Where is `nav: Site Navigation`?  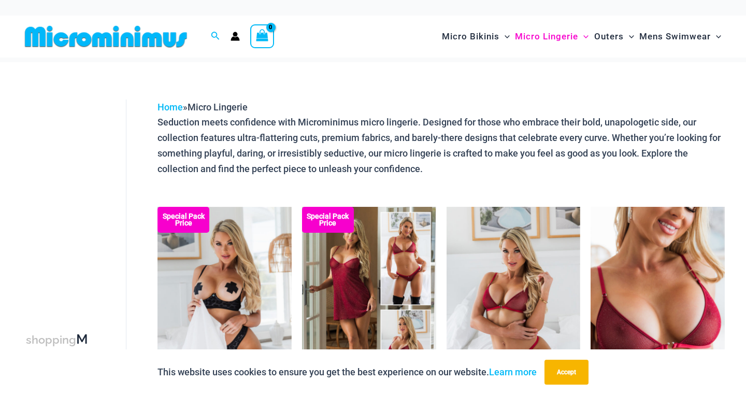
nav: Site Navigation is located at coordinates (582, 36).